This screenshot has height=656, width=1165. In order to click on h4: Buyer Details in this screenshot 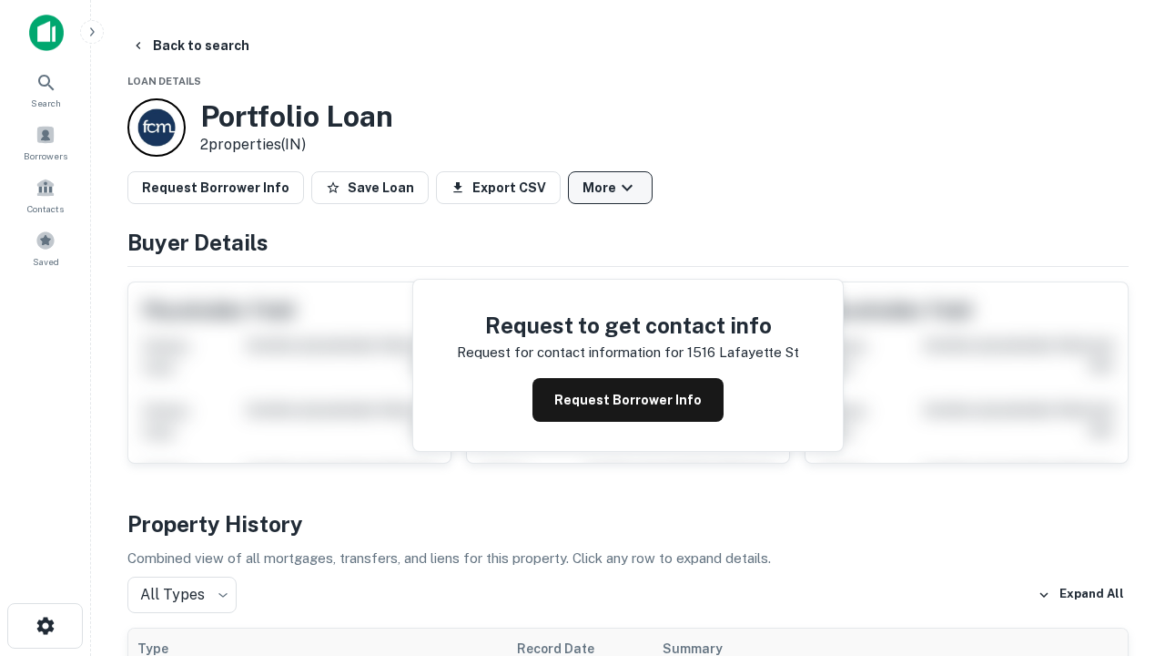, I will do `click(628, 242)`.